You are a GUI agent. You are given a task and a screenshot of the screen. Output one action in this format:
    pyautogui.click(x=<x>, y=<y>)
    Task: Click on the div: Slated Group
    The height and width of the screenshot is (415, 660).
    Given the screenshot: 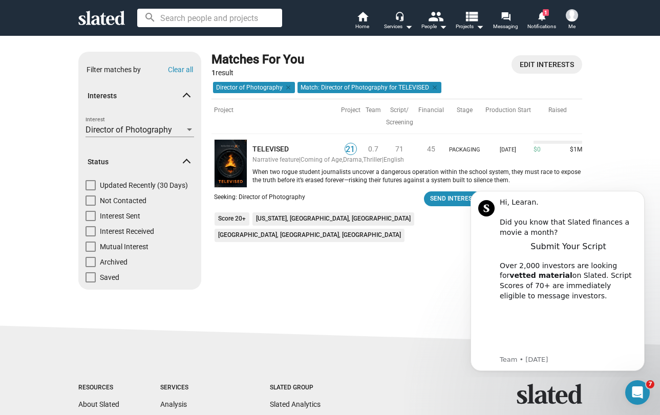 What is the action you would take?
    pyautogui.click(x=304, y=388)
    